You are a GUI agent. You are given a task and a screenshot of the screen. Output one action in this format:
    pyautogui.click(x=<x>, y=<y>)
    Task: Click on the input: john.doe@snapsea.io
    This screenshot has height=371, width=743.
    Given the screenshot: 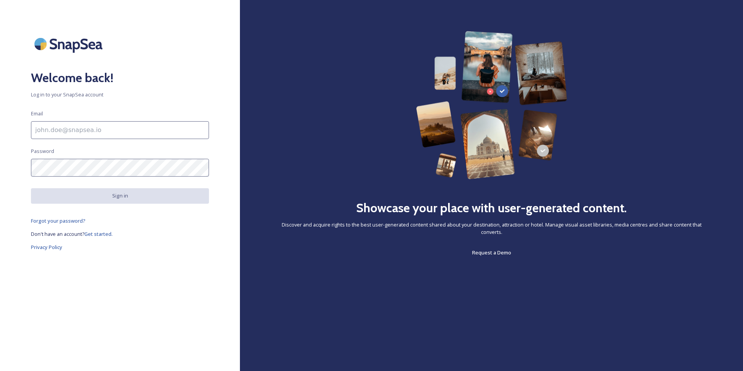 What is the action you would take?
    pyautogui.click(x=120, y=130)
    